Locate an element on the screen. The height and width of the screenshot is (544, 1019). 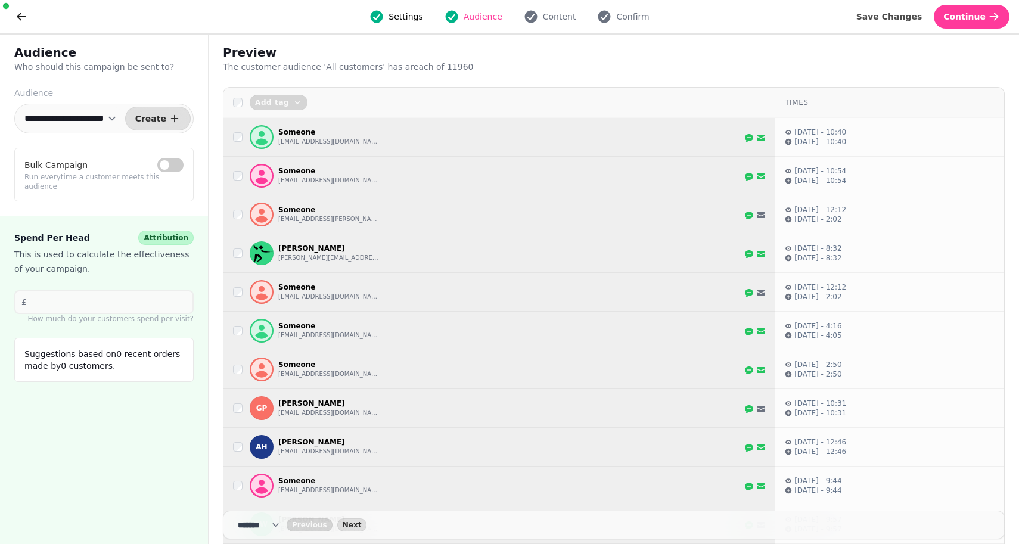
span: Content is located at coordinates (560, 17).